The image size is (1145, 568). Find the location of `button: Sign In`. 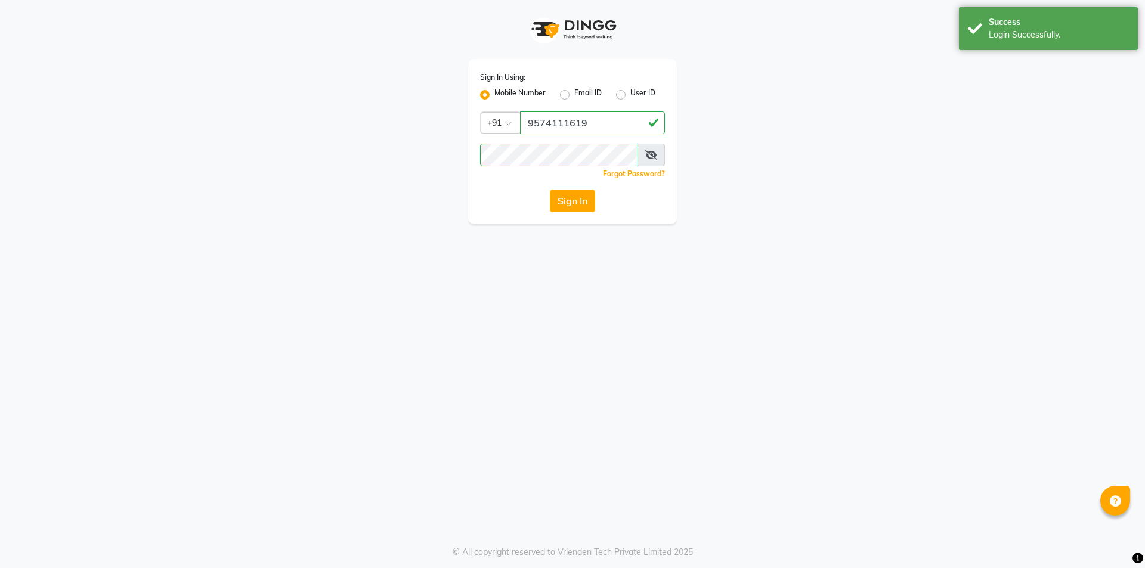

button: Sign In is located at coordinates (573, 201).